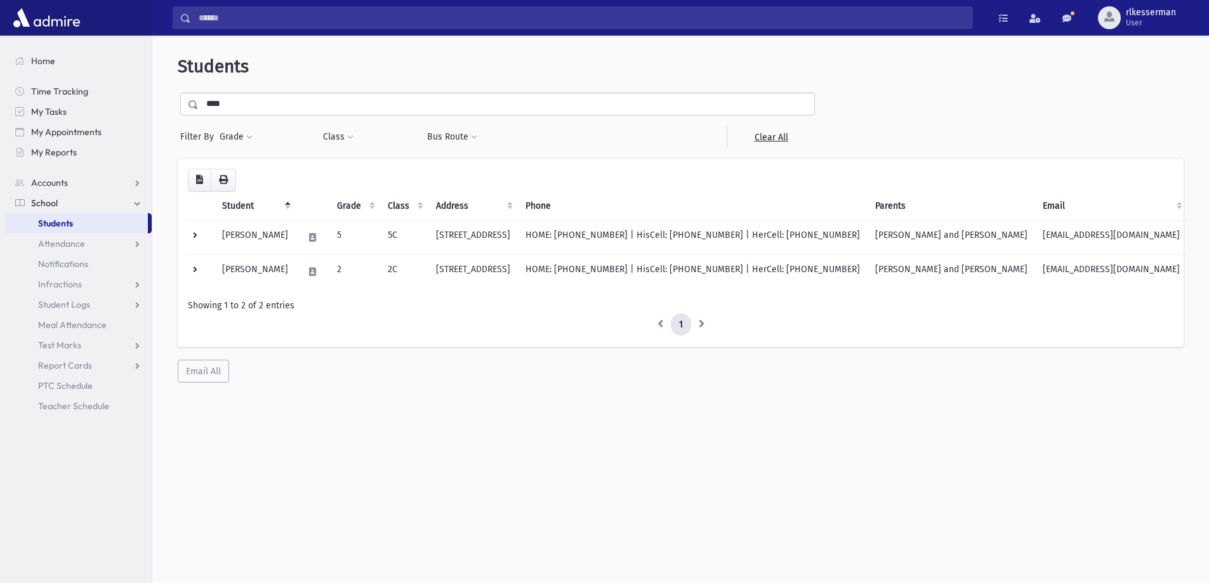  I want to click on a: Attendance, so click(78, 244).